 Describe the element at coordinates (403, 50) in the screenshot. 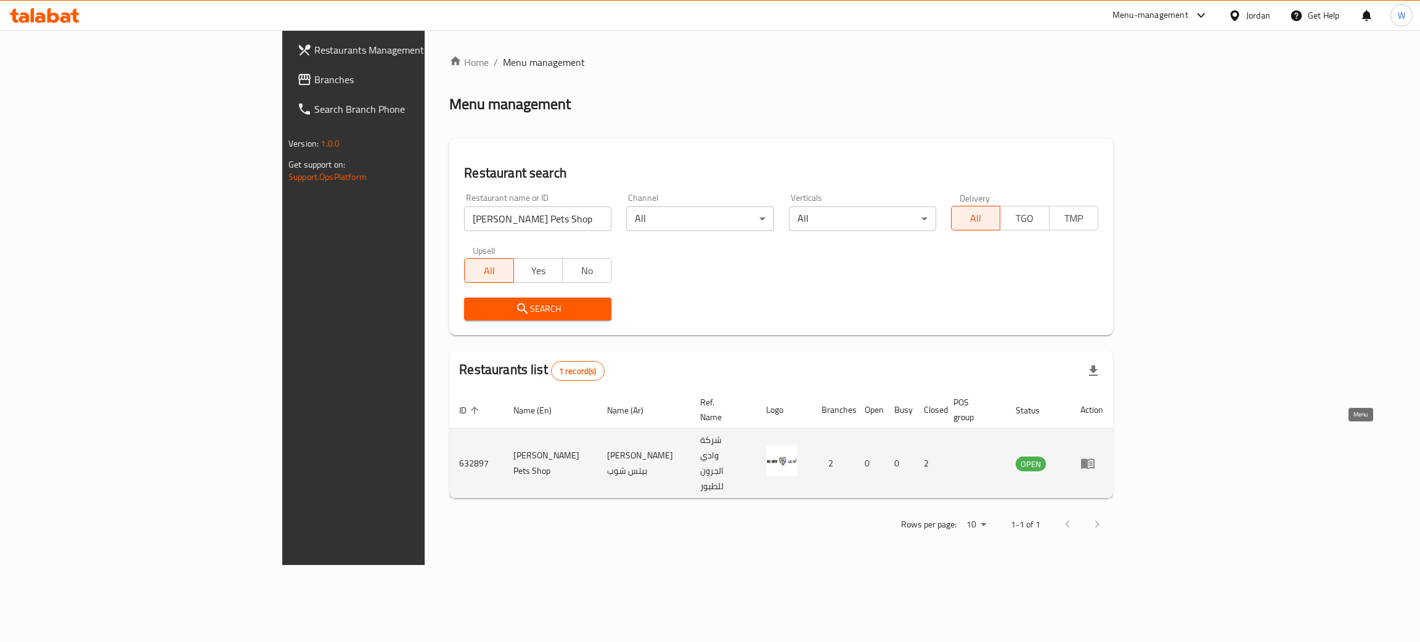

I see `a: Restaurants Management` at that location.